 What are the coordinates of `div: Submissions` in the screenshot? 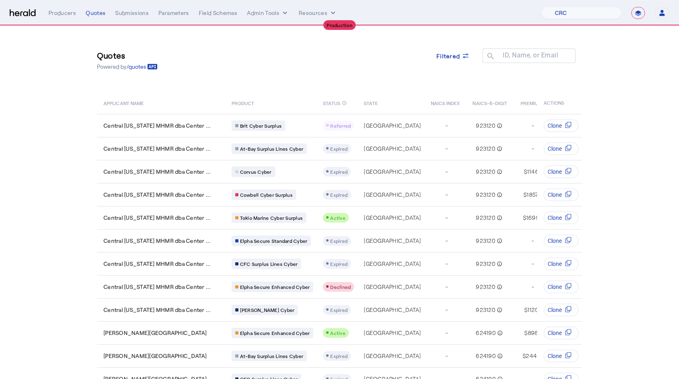 It's located at (132, 13).